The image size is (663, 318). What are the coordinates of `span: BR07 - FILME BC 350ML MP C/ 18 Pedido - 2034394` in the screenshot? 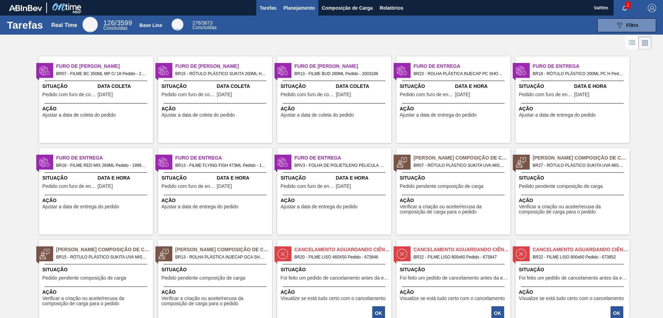 It's located at (102, 74).